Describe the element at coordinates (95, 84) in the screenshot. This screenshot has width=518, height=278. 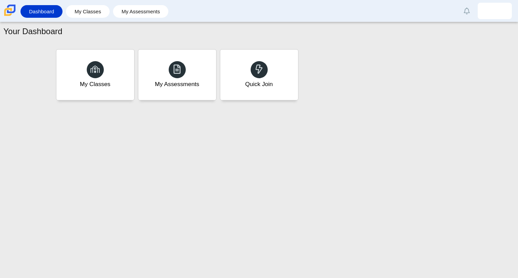
I see `div: My Classes` at that location.